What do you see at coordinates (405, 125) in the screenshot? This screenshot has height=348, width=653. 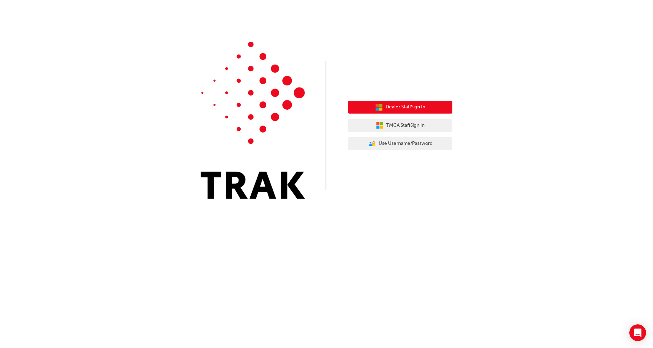 I see `span: TMCA Staff Sign In` at bounding box center [405, 125].